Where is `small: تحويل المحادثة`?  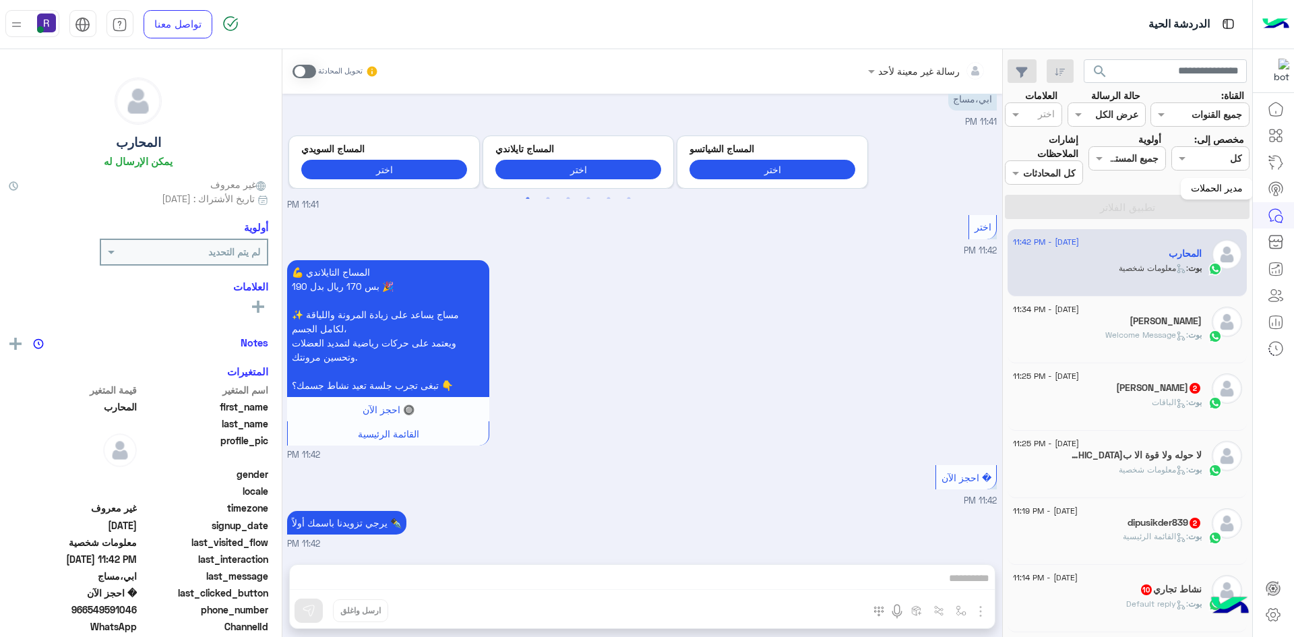
small: تحويل المحادثة is located at coordinates (340, 71).